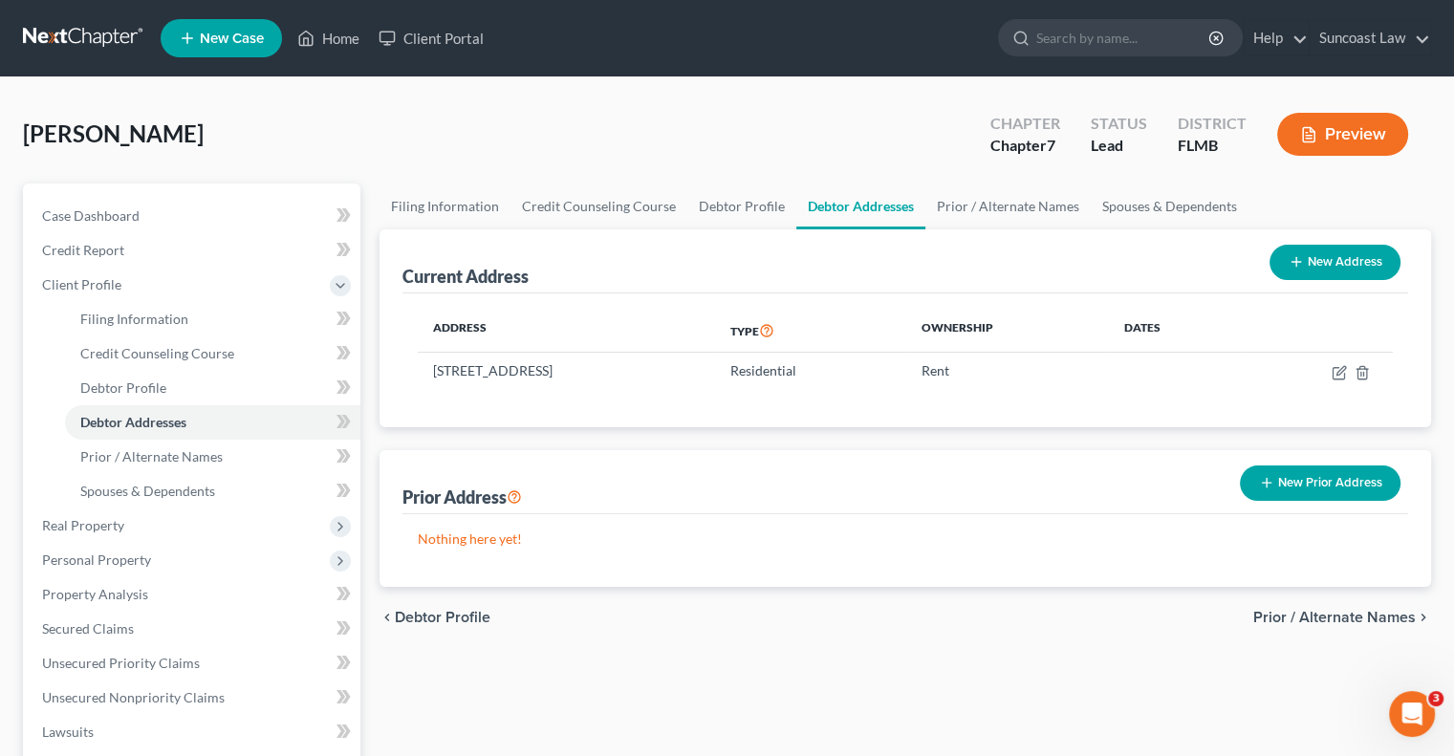 Image resolution: width=1454 pixels, height=756 pixels. I want to click on p: Nothing here yet!, so click(905, 539).